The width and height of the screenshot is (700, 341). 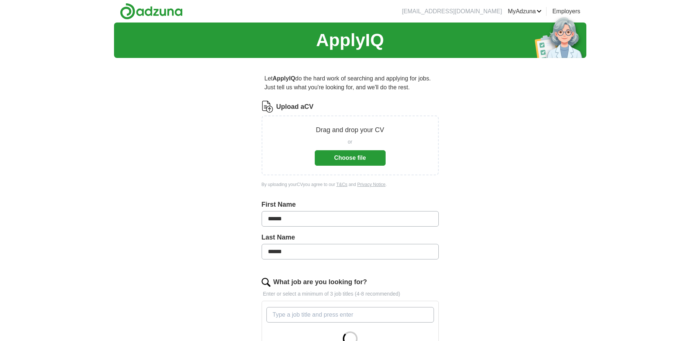 I want to click on strong: ApplyIQ, so click(x=284, y=78).